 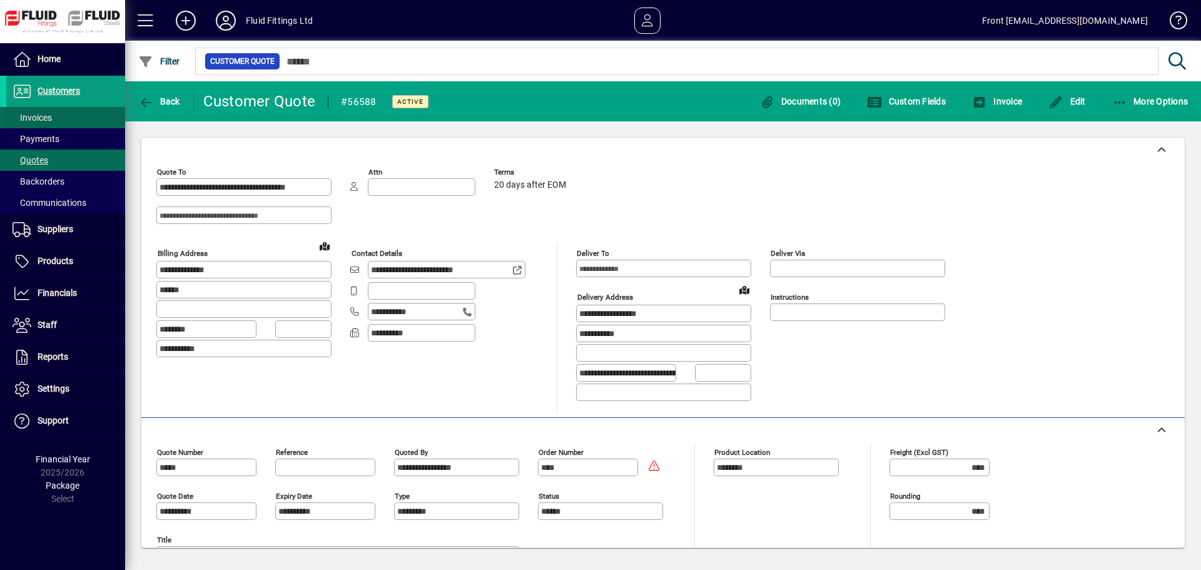 I want to click on span: Filter, so click(x=159, y=61).